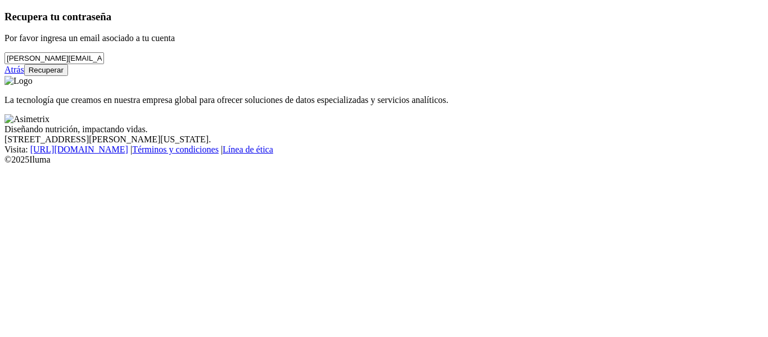 Image resolution: width=768 pixels, height=337 pixels. What do you see at coordinates (19, 81) in the screenshot?
I see `img: Logo` at bounding box center [19, 81].